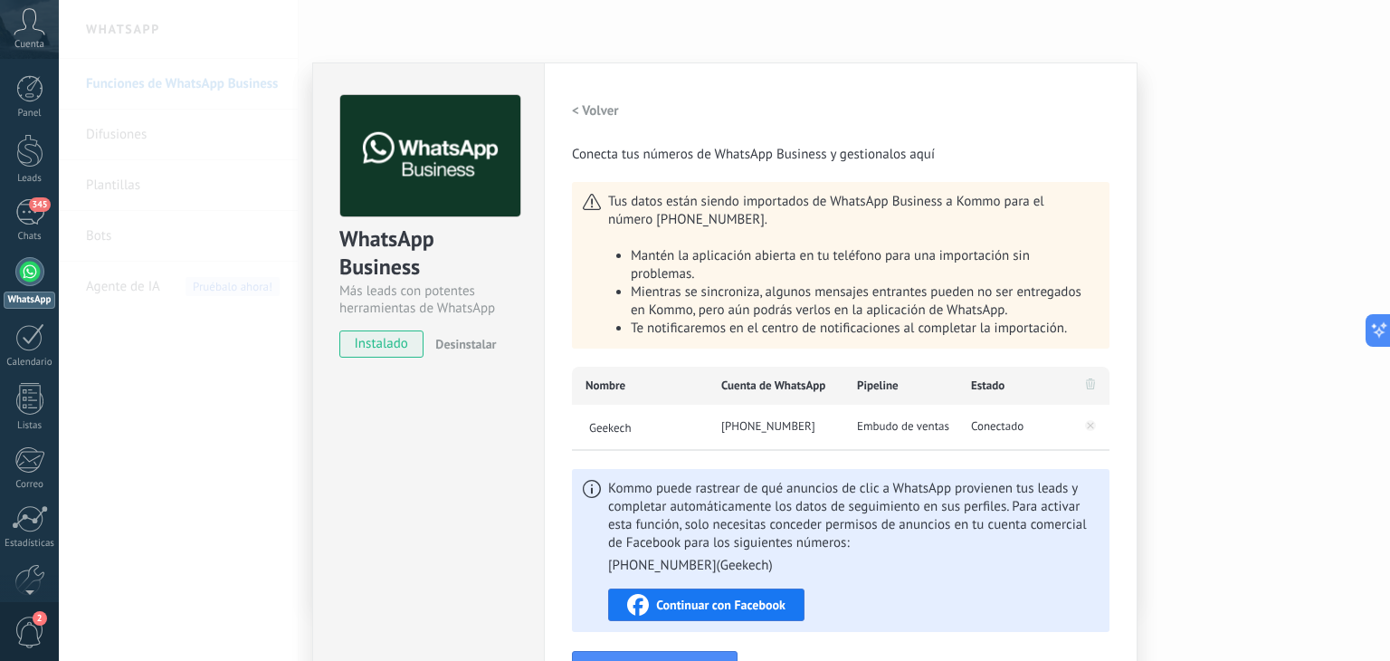 The width and height of the screenshot is (1390, 661). Describe the element at coordinates (903, 426) in the screenshot. I see `span: Embudo de ventas` at that location.